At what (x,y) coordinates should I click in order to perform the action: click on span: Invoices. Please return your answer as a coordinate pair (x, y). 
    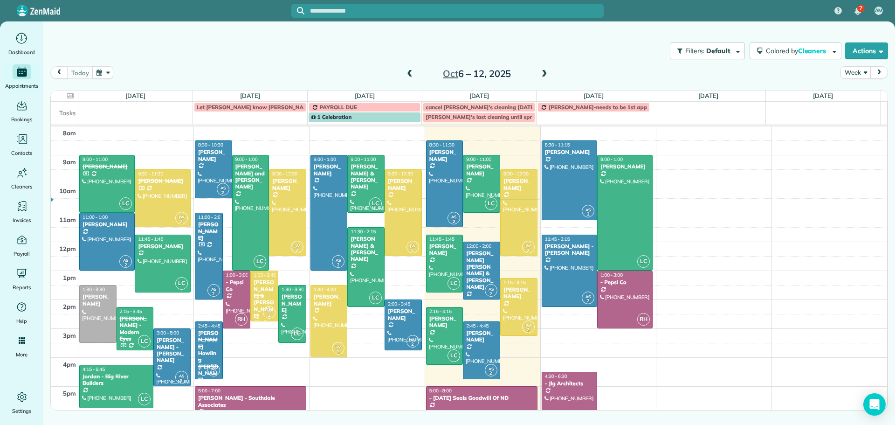
    Looking at the image, I should click on (22, 220).